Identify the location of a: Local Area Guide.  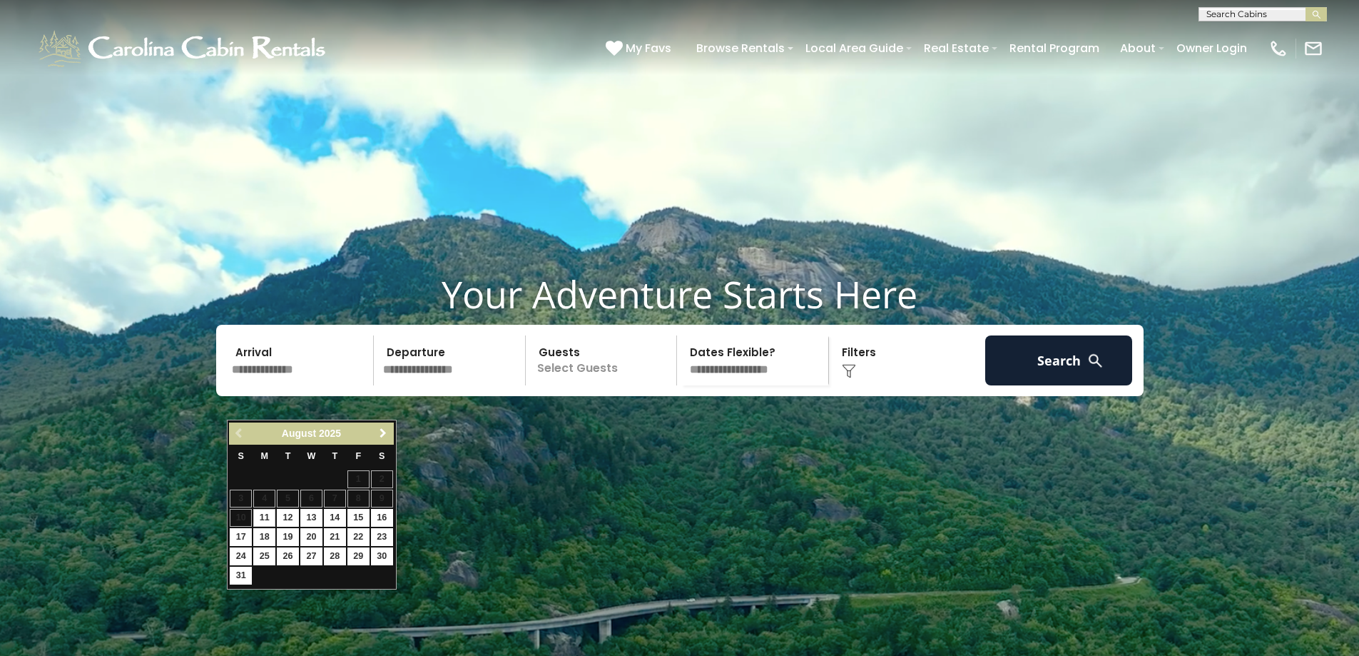
(854, 48).